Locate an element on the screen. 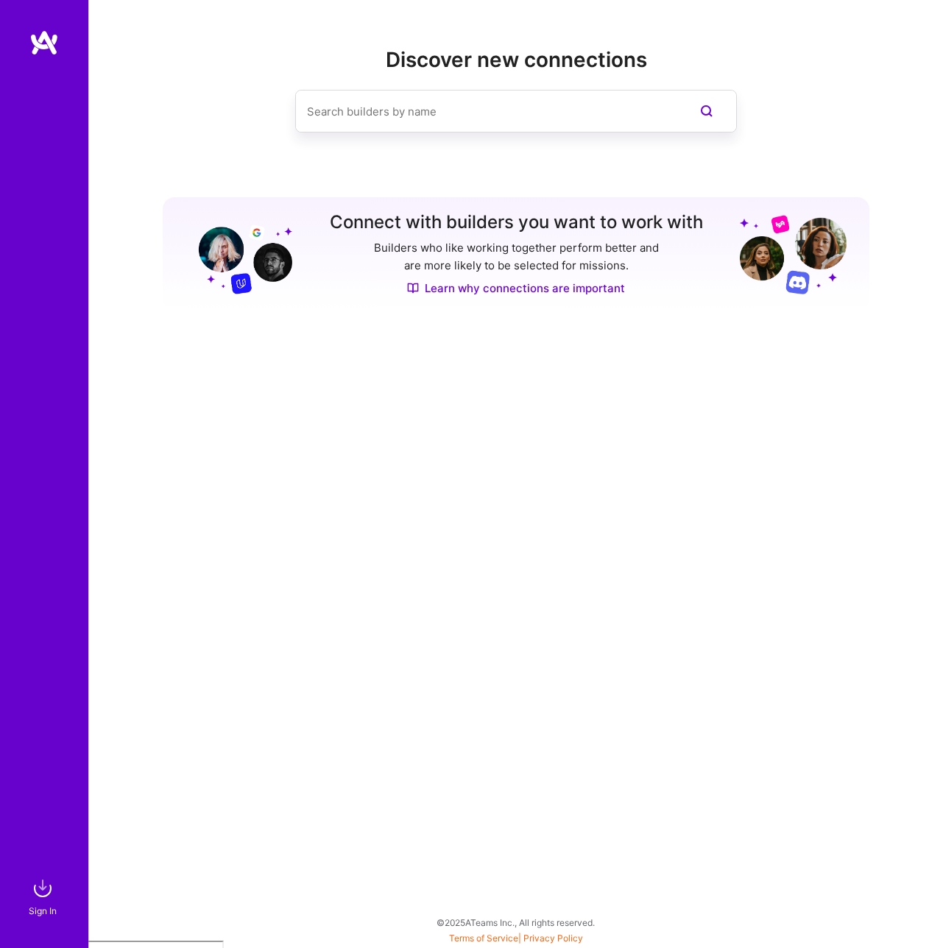  input: Search builders by name is located at coordinates (487, 111).